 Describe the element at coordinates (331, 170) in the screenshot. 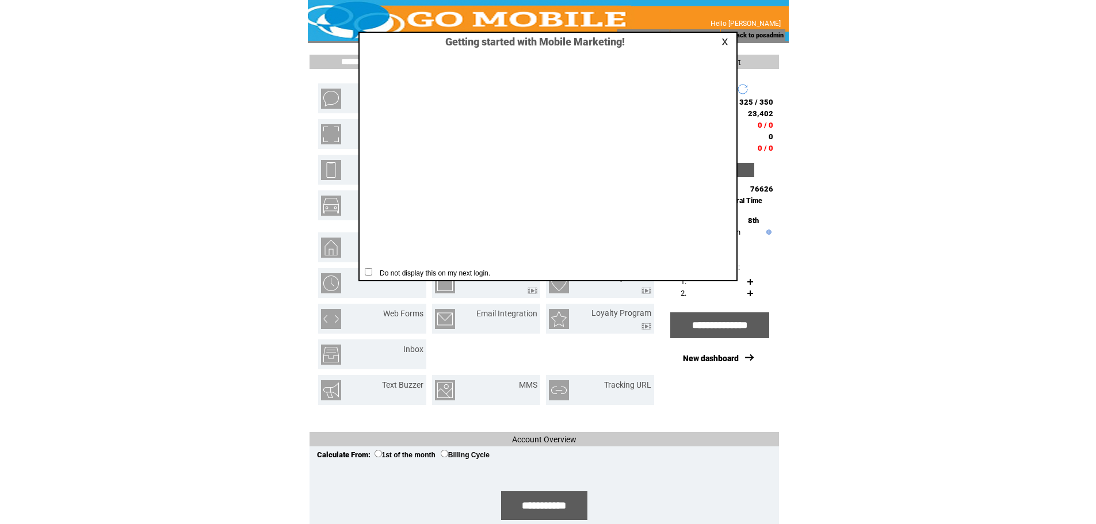

I see `img: mobile-websites.png` at that location.